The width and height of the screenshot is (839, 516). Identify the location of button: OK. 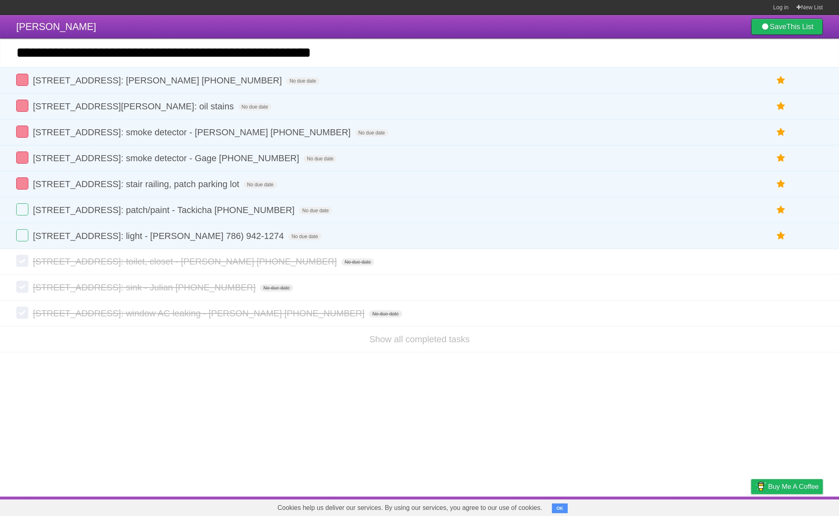
(560, 508).